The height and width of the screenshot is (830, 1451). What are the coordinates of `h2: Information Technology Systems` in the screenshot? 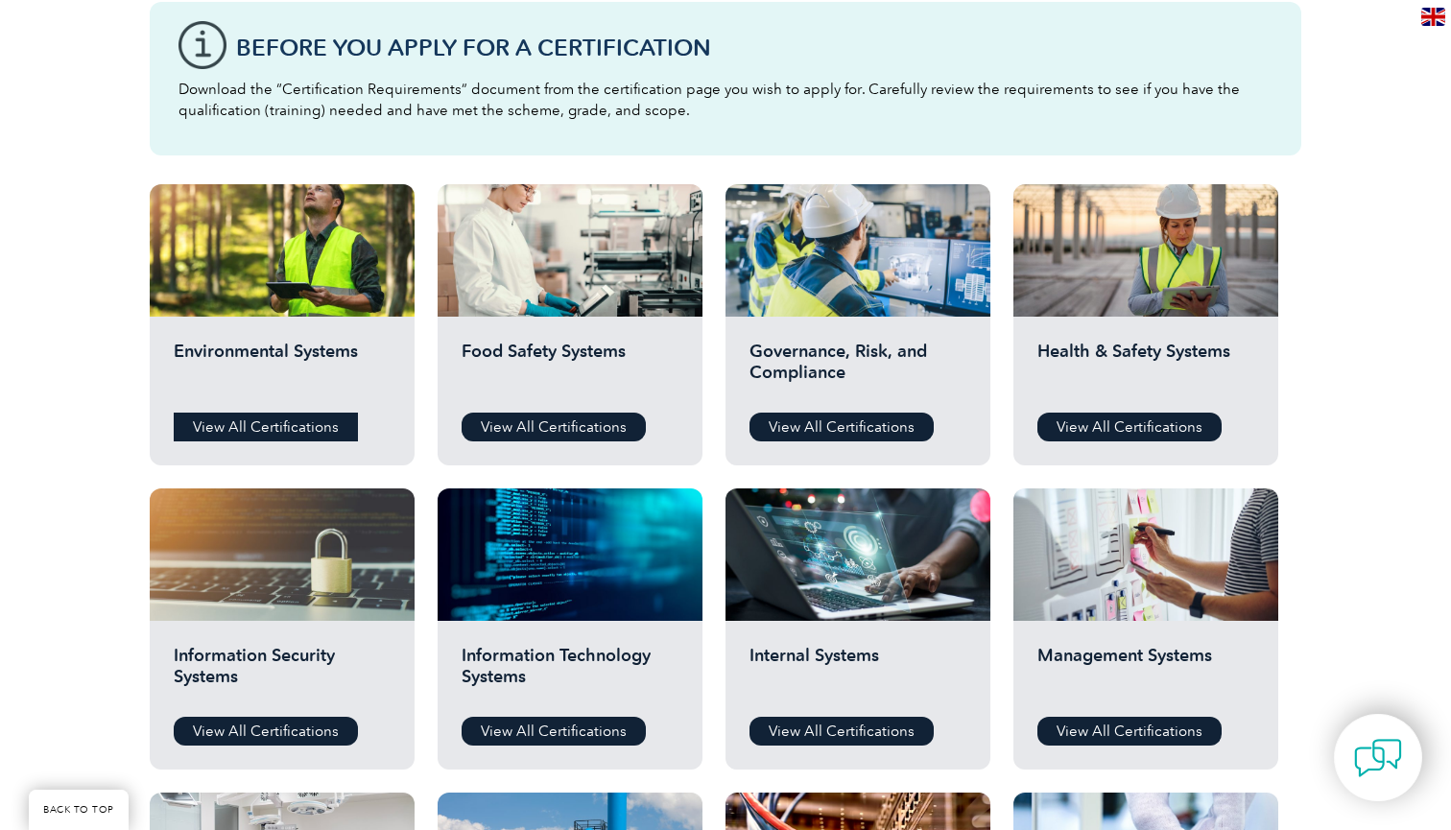 It's located at (570, 674).